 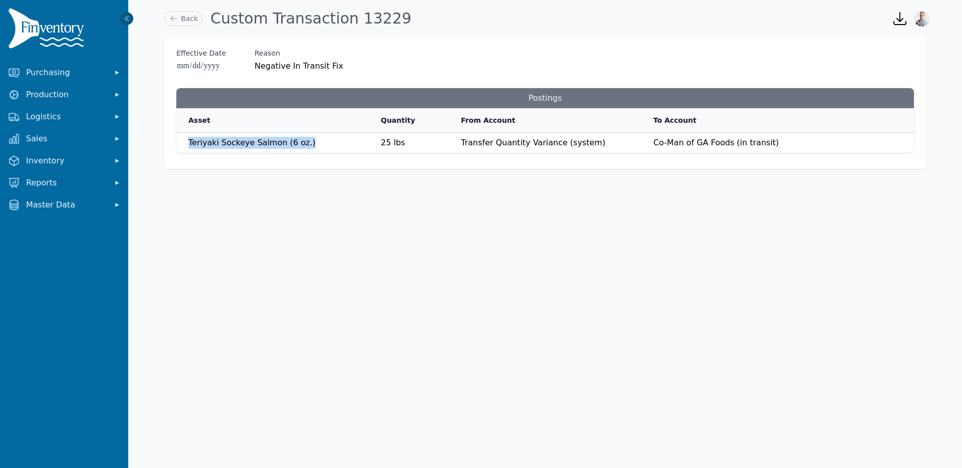 I want to click on h3: Postings, so click(x=545, y=98).